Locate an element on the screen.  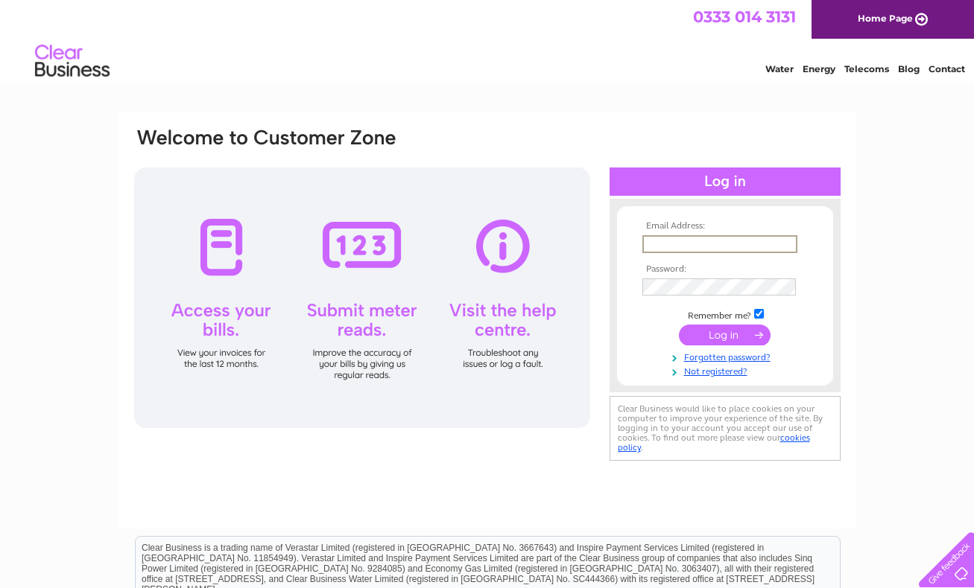
span: 0333 014 3131 is located at coordinates (744, 16).